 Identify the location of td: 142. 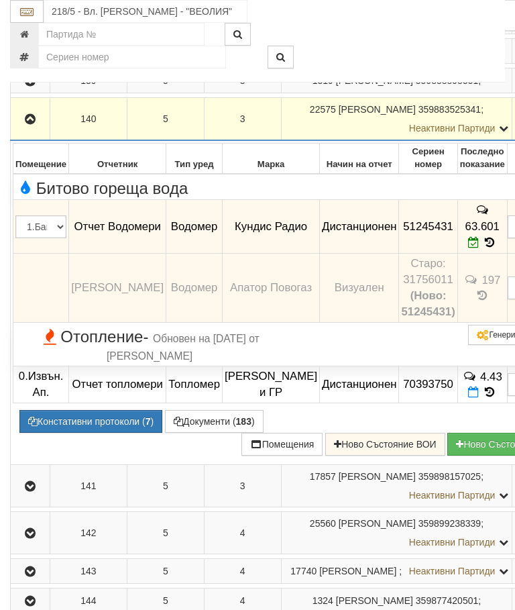
(89, 533).